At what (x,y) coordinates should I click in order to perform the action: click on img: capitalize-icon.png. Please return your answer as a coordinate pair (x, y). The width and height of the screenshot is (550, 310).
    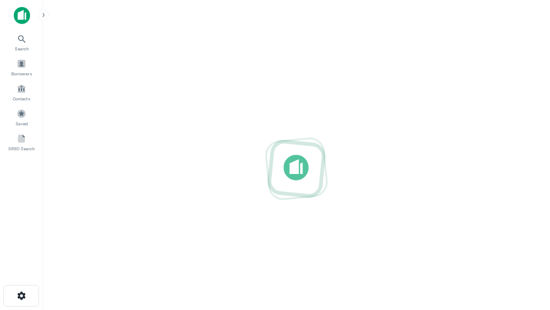
    Looking at the image, I should click on (22, 15).